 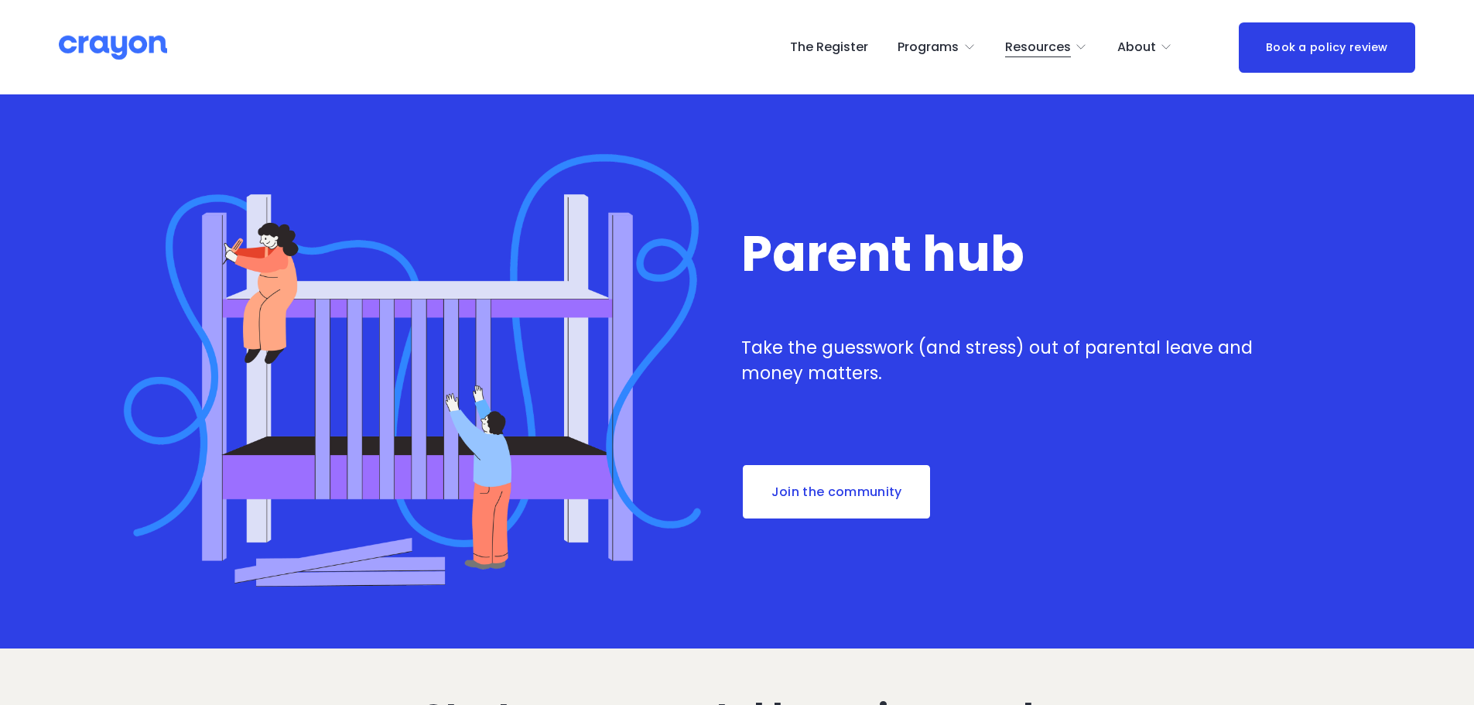 What do you see at coordinates (1327, 47) in the screenshot?
I see `a: Book a policy review` at bounding box center [1327, 47].